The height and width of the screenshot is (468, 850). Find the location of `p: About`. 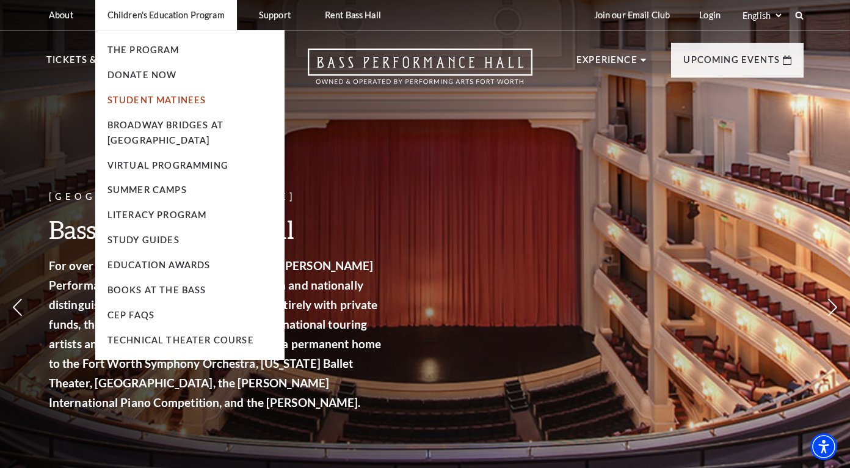

p: About is located at coordinates (61, 15).